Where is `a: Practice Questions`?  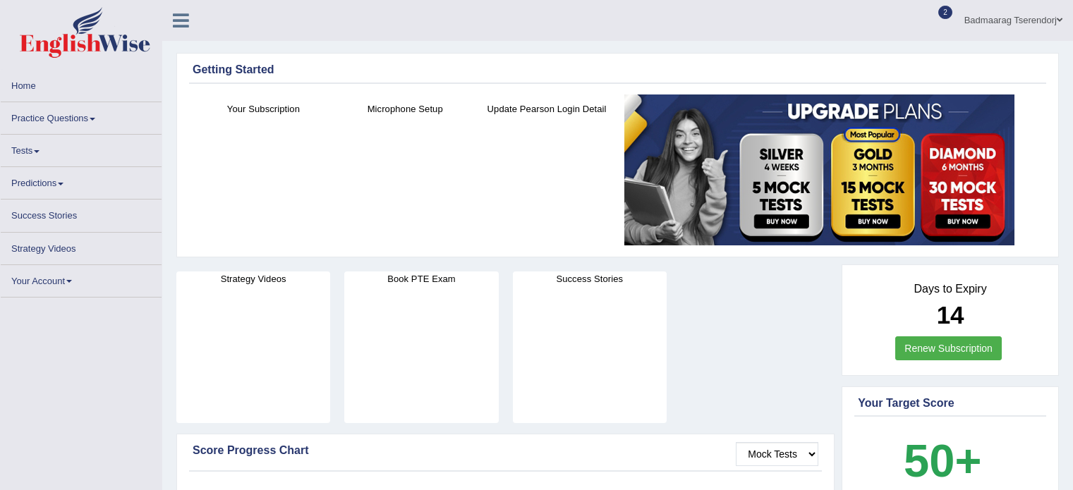 a: Practice Questions is located at coordinates (81, 116).